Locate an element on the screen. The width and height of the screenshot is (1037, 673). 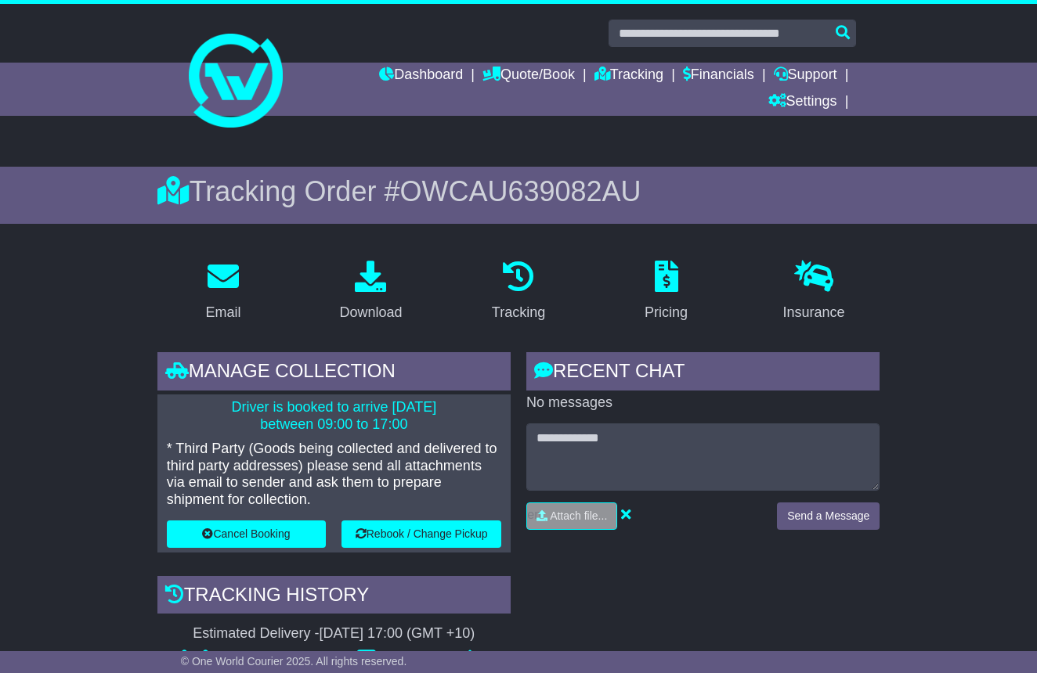
p: No messages is located at coordinates (702, 403).